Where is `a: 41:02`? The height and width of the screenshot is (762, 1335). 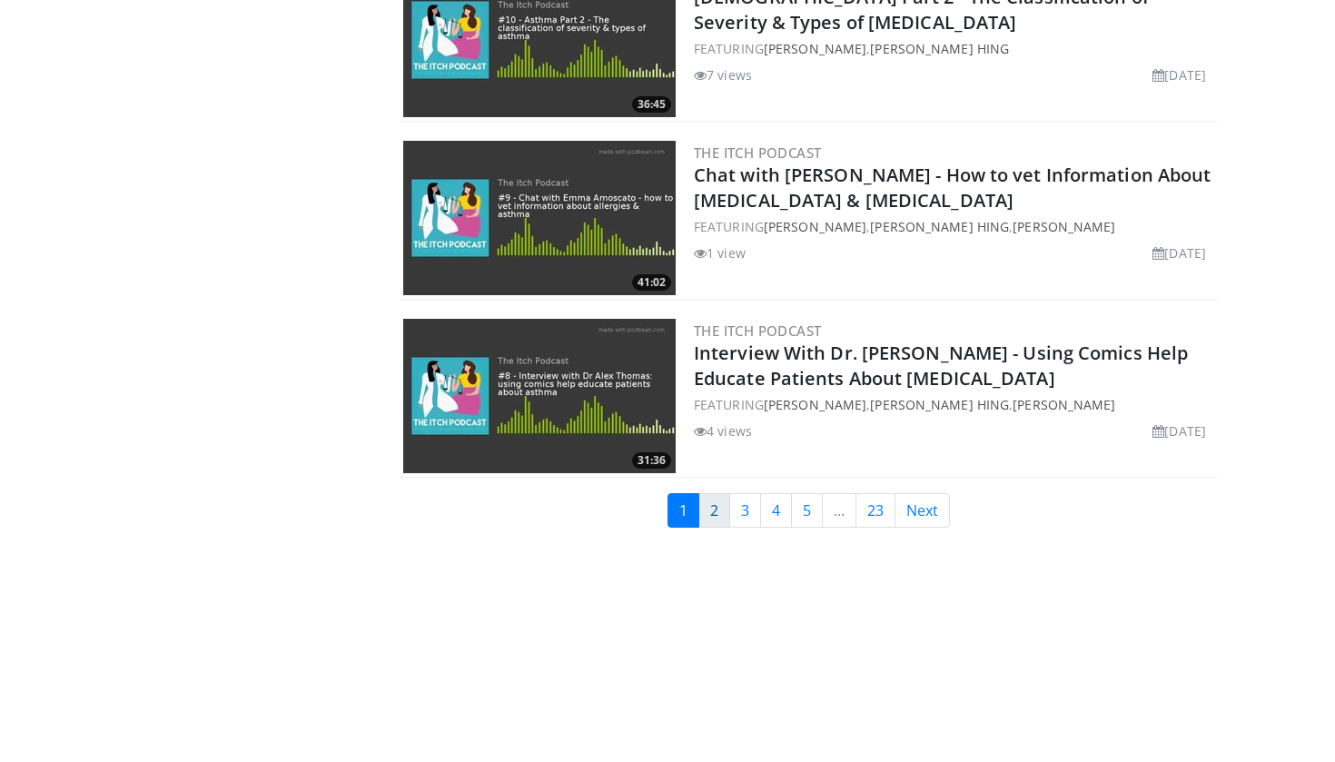
a: 41:02 is located at coordinates (540, 218).